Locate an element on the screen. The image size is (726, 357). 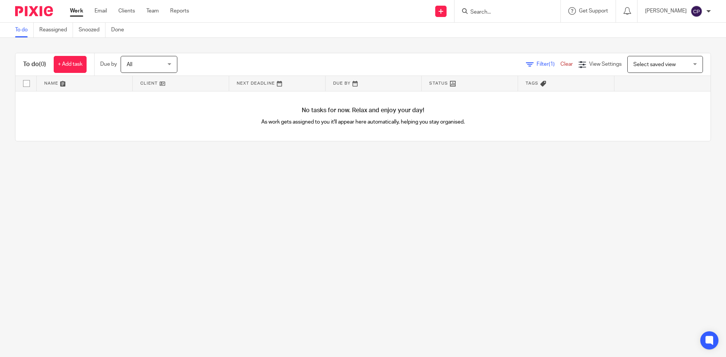
a: Team is located at coordinates (152, 11).